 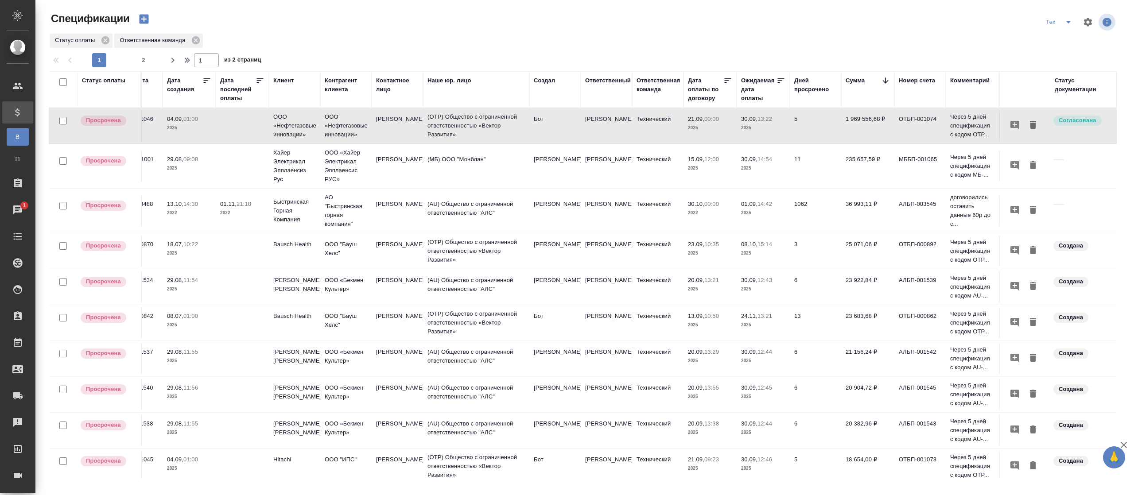 I want to click on a: 1, so click(x=18, y=210).